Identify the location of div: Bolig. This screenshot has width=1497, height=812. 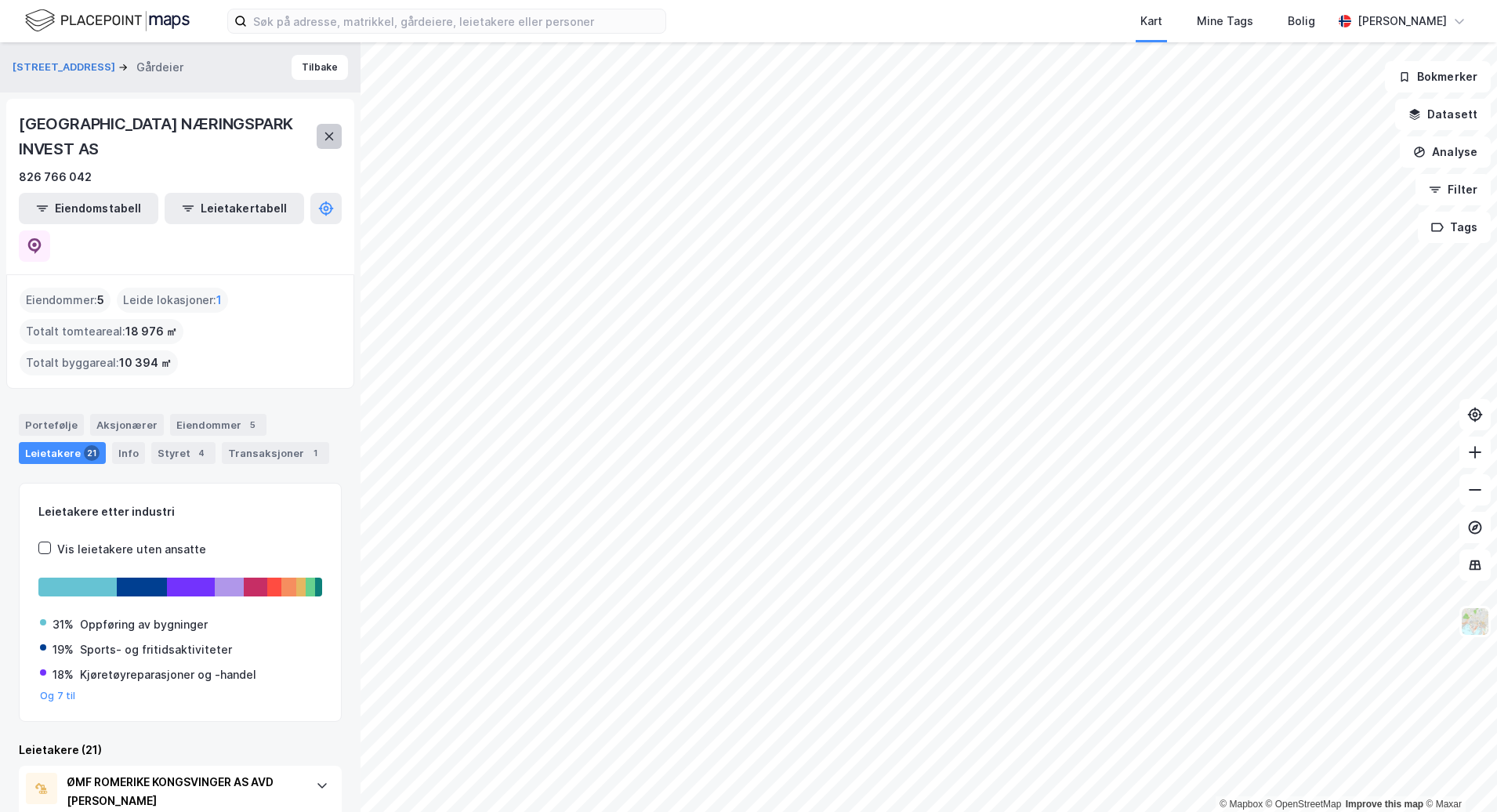
(1301, 21).